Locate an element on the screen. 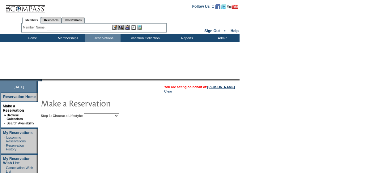 This screenshot has width=391, height=173. td: Reservations is located at coordinates (103, 38).